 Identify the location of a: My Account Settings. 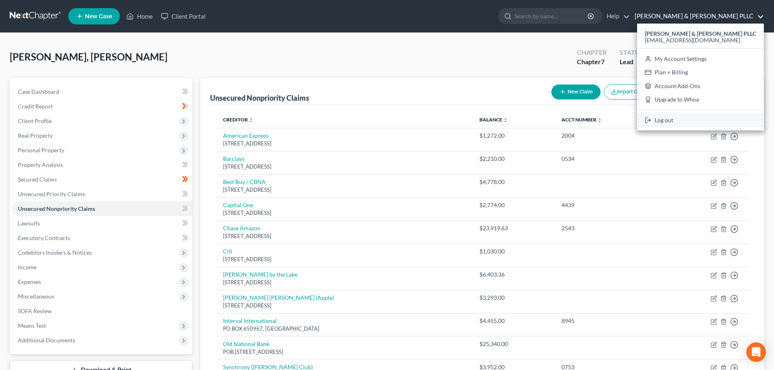
(700, 59).